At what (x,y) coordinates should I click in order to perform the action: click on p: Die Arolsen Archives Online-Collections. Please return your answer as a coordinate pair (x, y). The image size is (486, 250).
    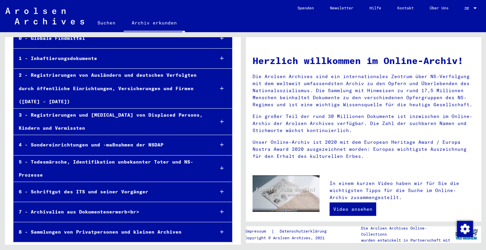
    Looking at the image, I should click on (406, 231).